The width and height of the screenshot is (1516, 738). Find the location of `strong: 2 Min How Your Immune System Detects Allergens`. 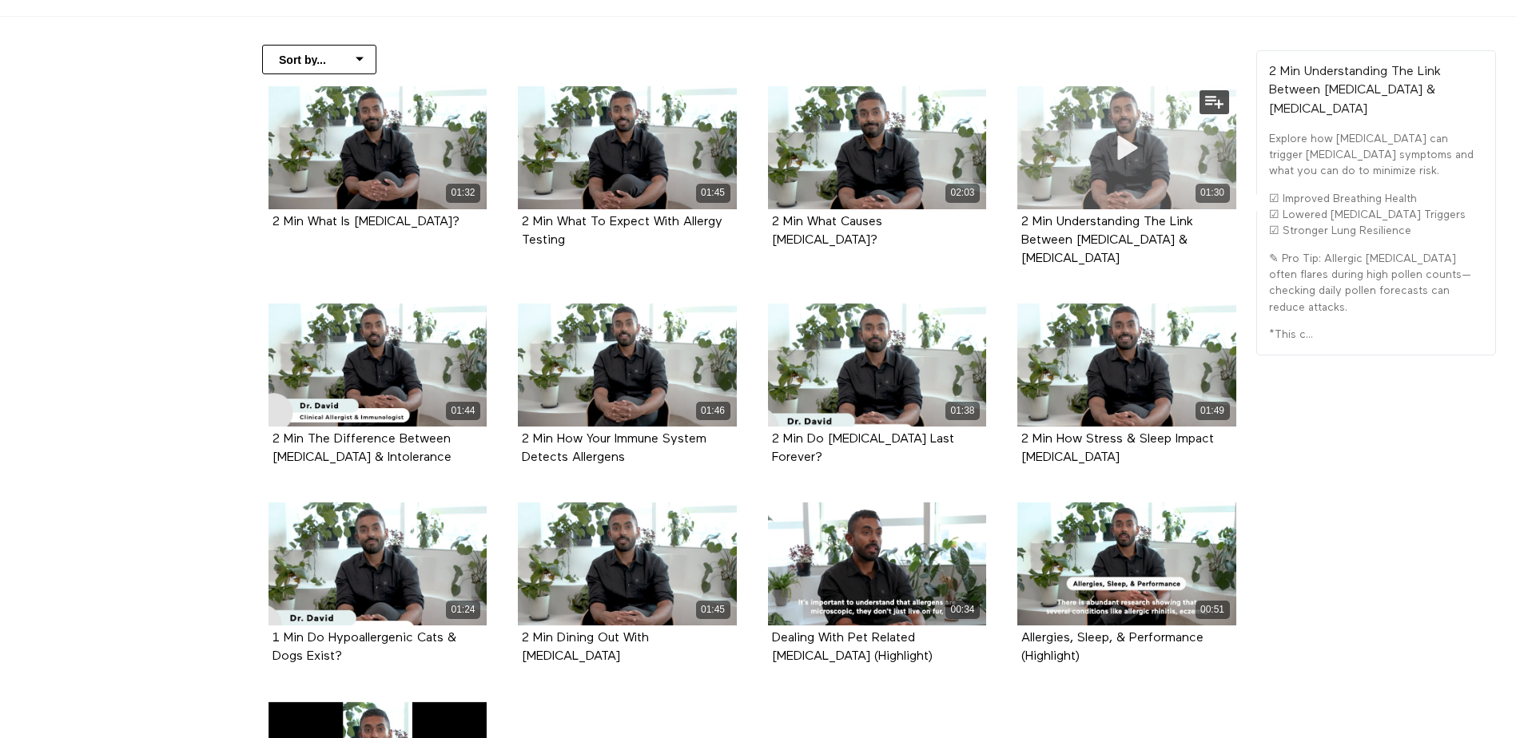

strong: 2 Min How Your Immune System Detects Allergens is located at coordinates (614, 448).